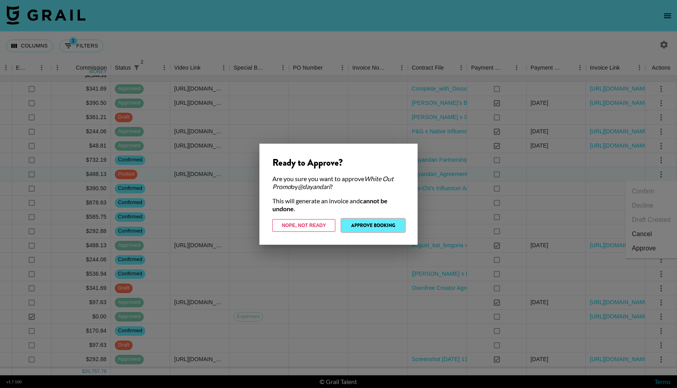 The width and height of the screenshot is (677, 388). What do you see at coordinates (338, 163) in the screenshot?
I see `div: Ready to Approve?` at bounding box center [338, 163].